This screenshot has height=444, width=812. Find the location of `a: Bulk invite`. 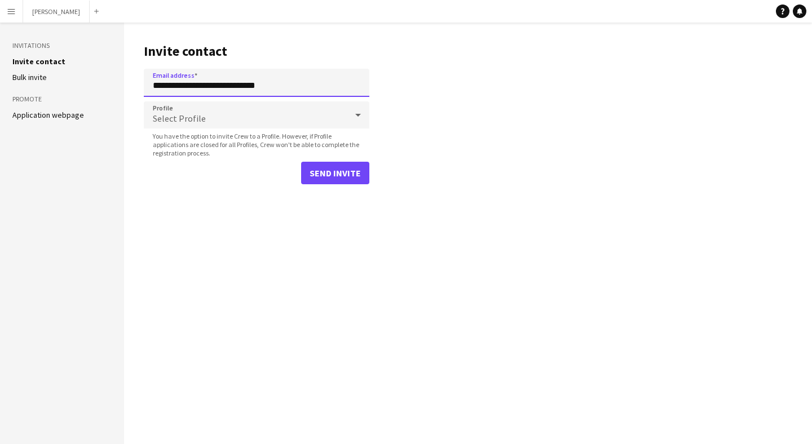

a: Bulk invite is located at coordinates (29, 77).